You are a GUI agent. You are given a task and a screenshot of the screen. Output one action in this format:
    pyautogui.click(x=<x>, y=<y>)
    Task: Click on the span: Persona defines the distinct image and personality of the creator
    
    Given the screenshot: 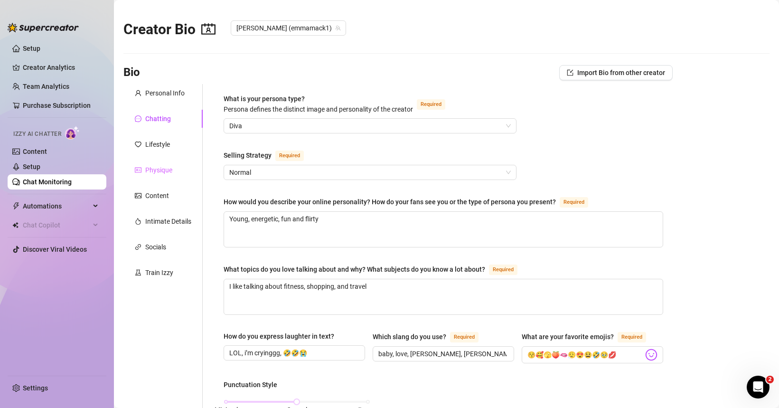 What is the action you would take?
    pyautogui.click(x=318, y=109)
    